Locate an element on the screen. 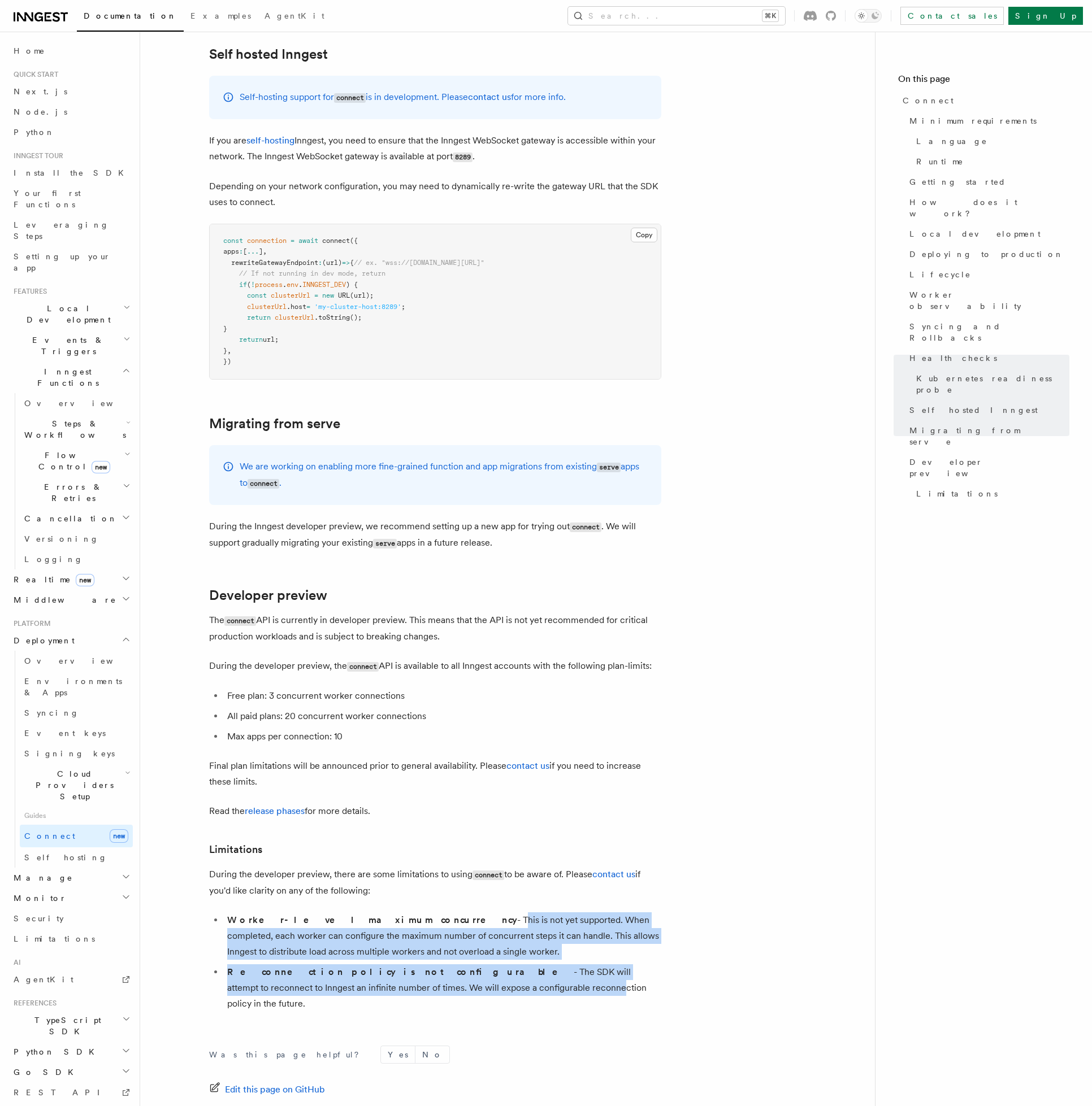  a: REST API is located at coordinates (70, 1093).